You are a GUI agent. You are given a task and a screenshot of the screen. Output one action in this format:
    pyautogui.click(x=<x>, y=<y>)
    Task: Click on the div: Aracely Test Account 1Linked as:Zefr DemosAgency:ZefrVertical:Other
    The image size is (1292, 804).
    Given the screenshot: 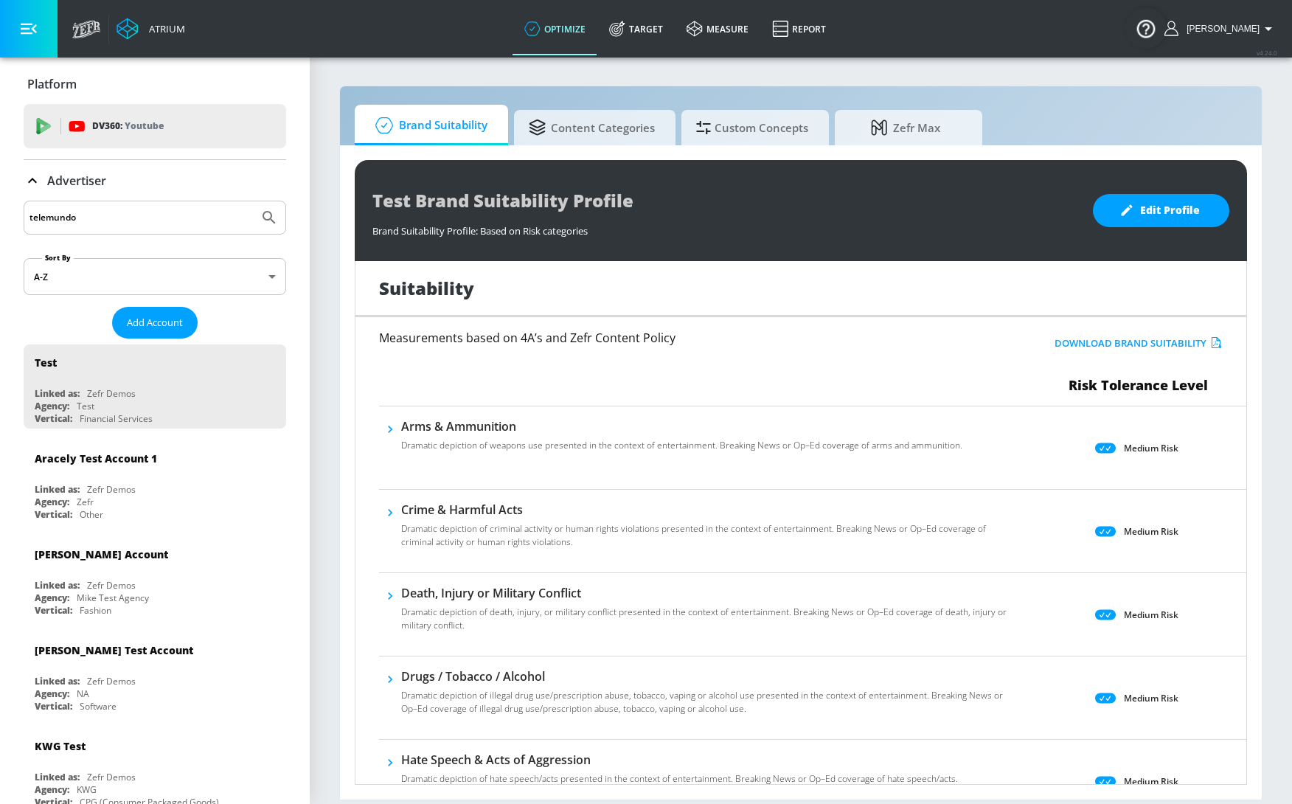 What is the action you would take?
    pyautogui.click(x=155, y=482)
    